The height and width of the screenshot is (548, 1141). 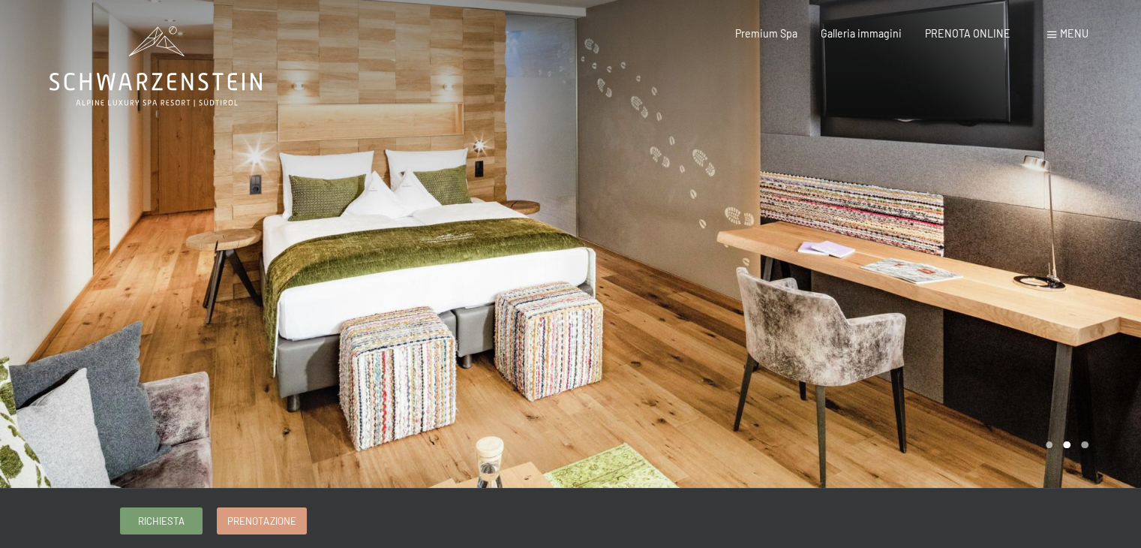 What do you see at coordinates (968, 33) in the screenshot?
I see `a: PRENOTA ONLINE` at bounding box center [968, 33].